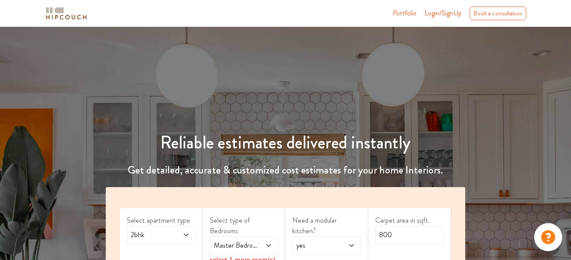  Describe the element at coordinates (409, 220) in the screenshot. I see `label: Carpet area in sqft.` at that location.